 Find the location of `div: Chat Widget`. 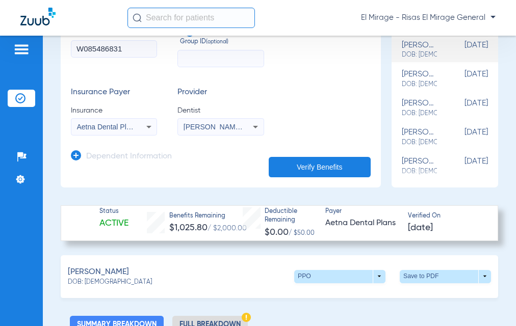

div: Chat Widget is located at coordinates (490, 302).